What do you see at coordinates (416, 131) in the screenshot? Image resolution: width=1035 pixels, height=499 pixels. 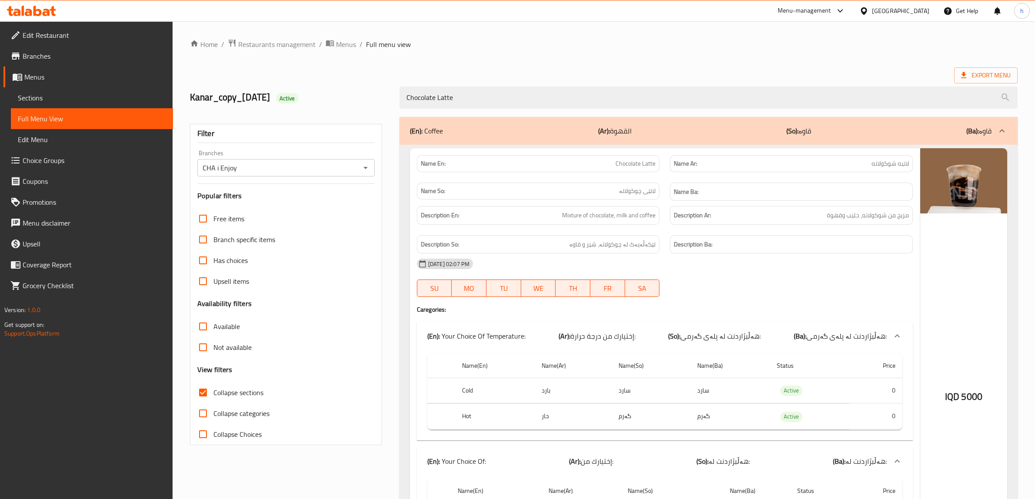 I see `b: (En):` at bounding box center [416, 131].